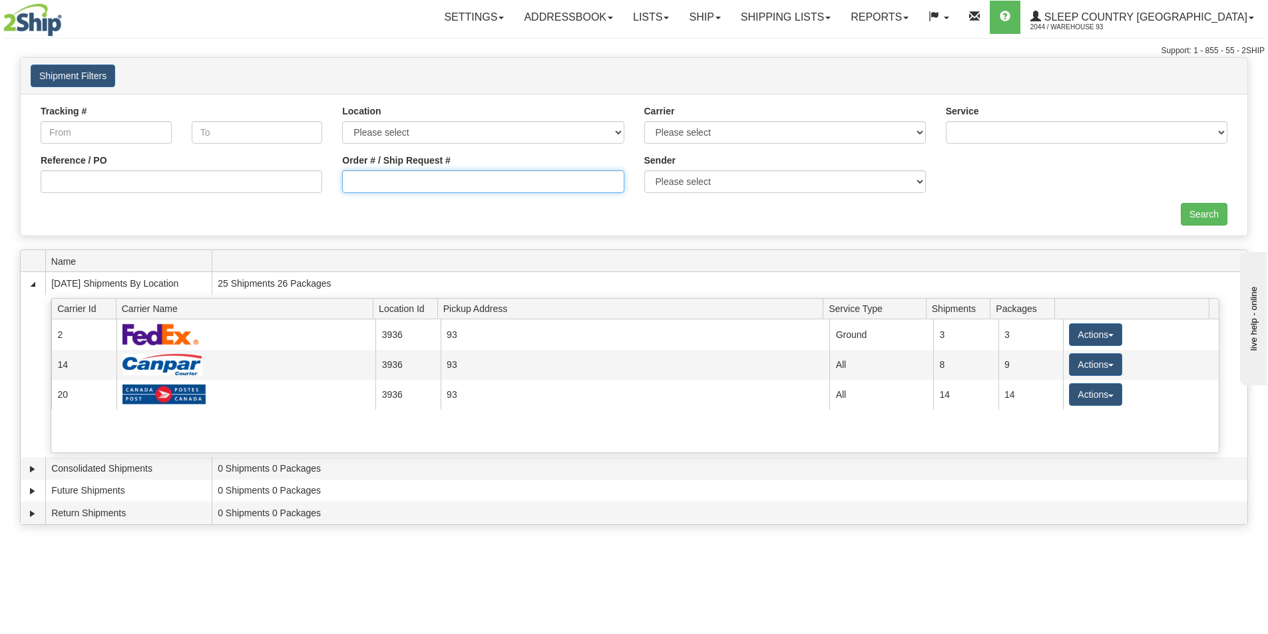 This screenshot has height=634, width=1268. What do you see at coordinates (659, 160) in the screenshot?
I see `label: Sender` at bounding box center [659, 160].